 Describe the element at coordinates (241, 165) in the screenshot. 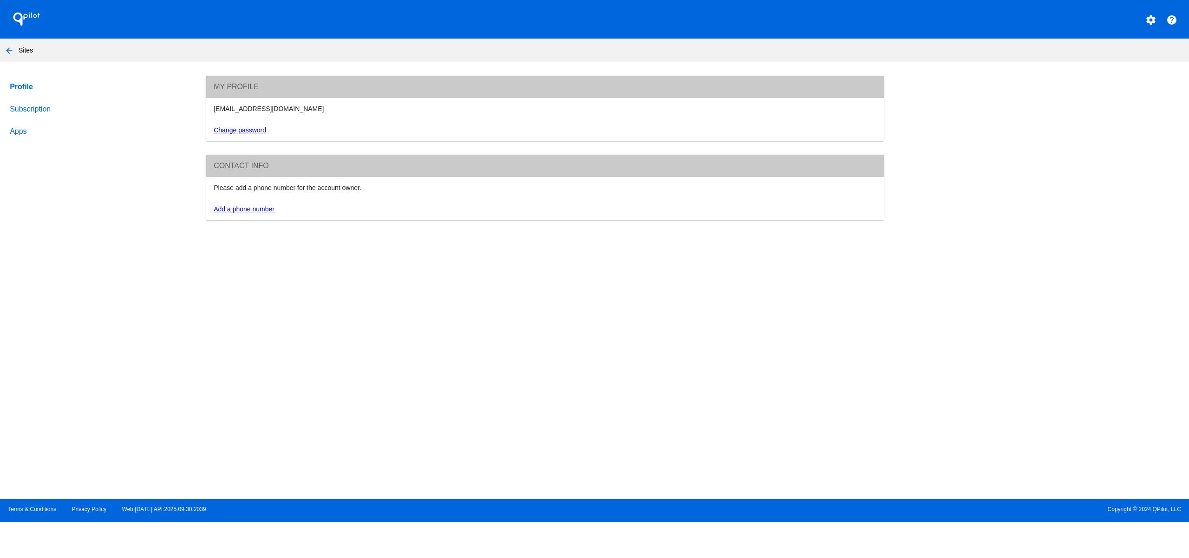

I see `span: Contact info` at that location.